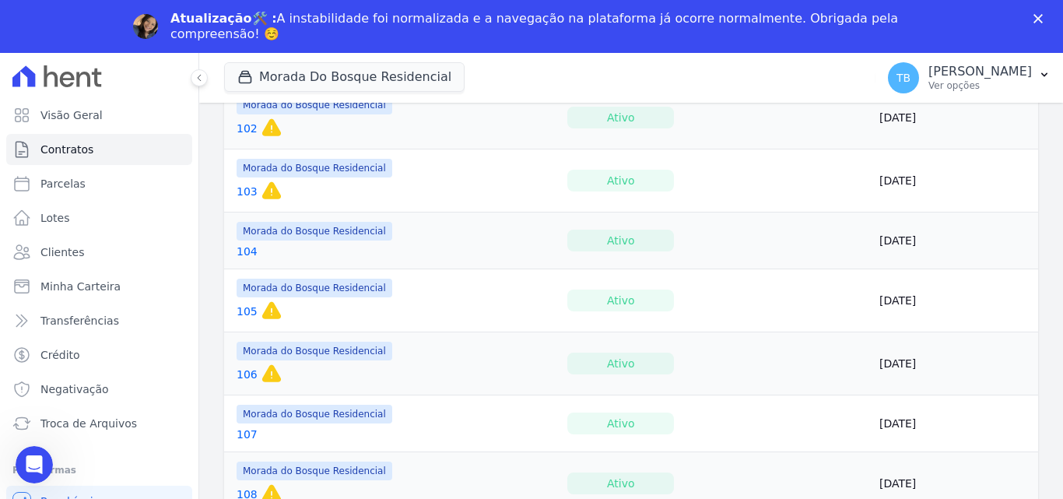 The height and width of the screenshot is (499, 1063). I want to click on a: 104, so click(247, 251).